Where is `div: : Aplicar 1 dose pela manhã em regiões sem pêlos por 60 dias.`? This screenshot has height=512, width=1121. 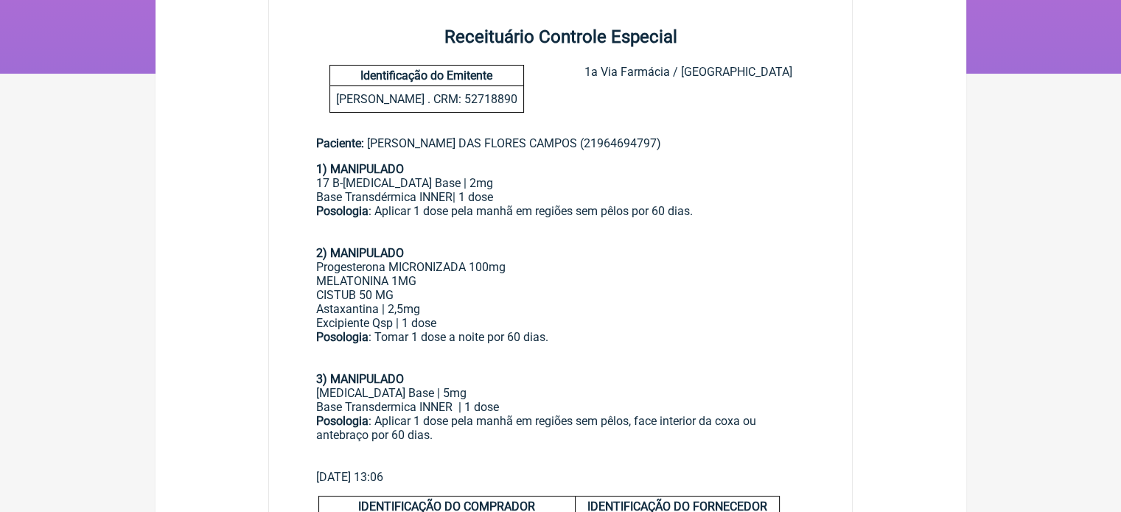
div: : Aplicar 1 dose pela manhã em regiões sem pêlos por 60 dias. is located at coordinates (561, 225).